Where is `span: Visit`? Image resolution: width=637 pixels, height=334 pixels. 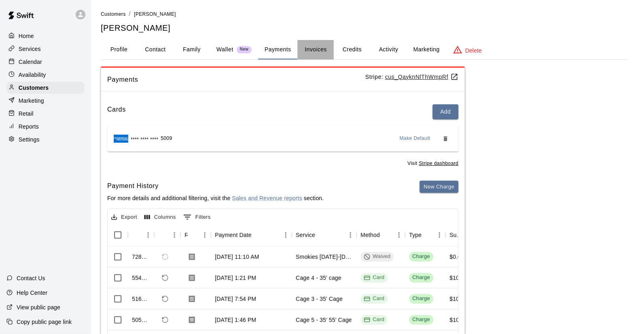 span: Visit is located at coordinates (433, 164).